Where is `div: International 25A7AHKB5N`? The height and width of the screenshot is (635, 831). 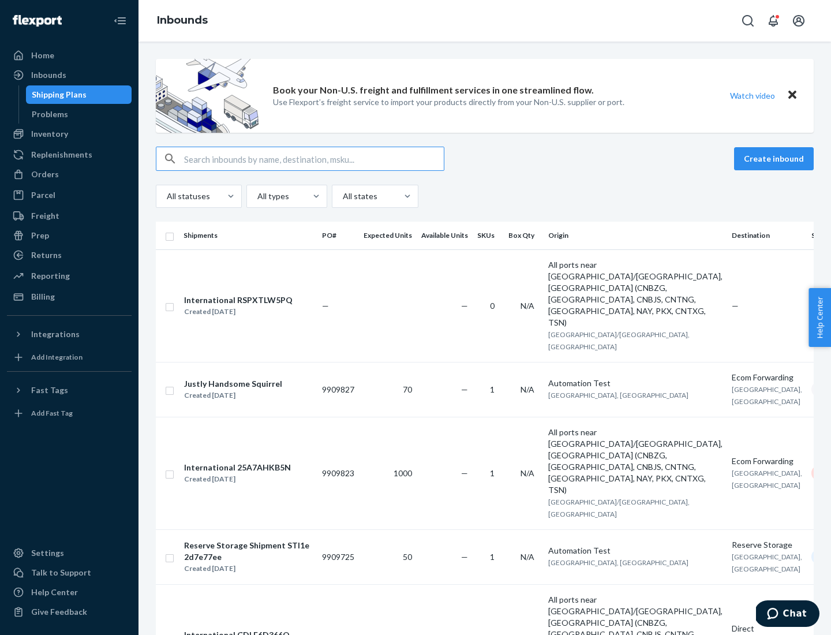 div: International 25A7AHKB5N is located at coordinates (237, 467).